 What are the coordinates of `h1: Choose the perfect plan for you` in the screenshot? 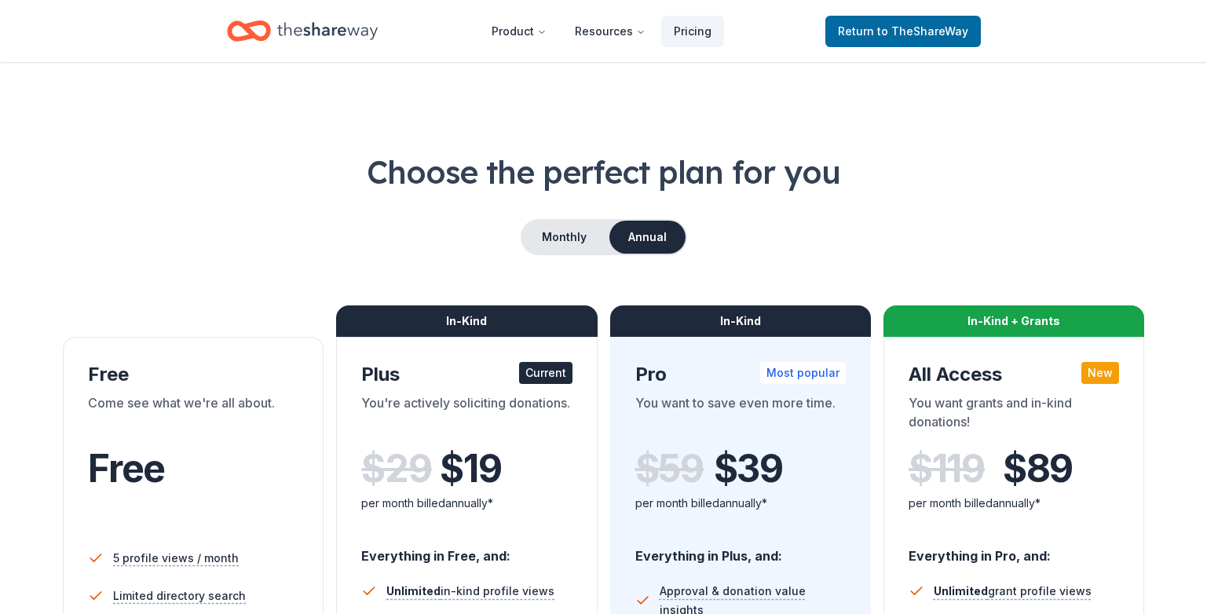 It's located at (603, 172).